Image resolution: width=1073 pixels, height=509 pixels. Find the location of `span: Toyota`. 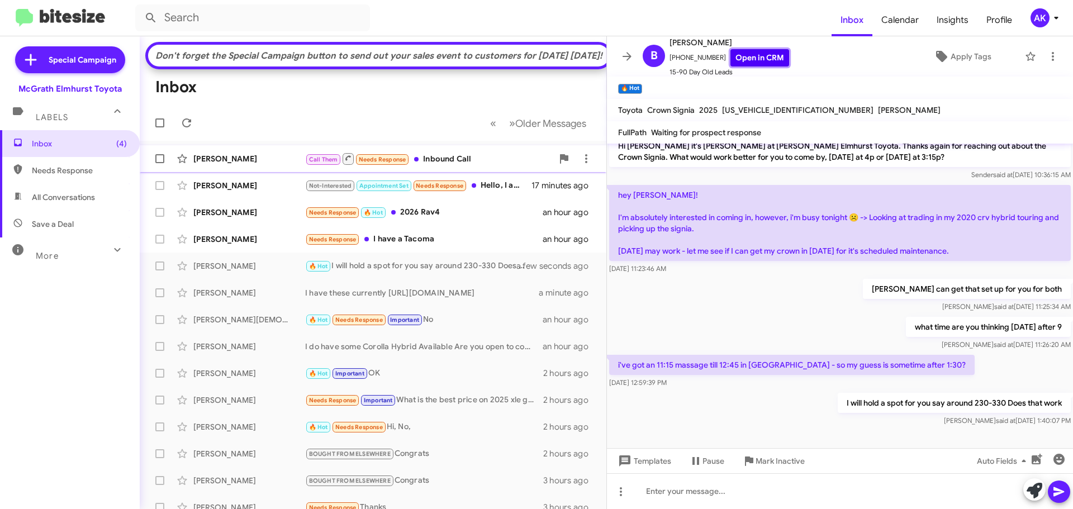

span: Toyota is located at coordinates (630, 110).